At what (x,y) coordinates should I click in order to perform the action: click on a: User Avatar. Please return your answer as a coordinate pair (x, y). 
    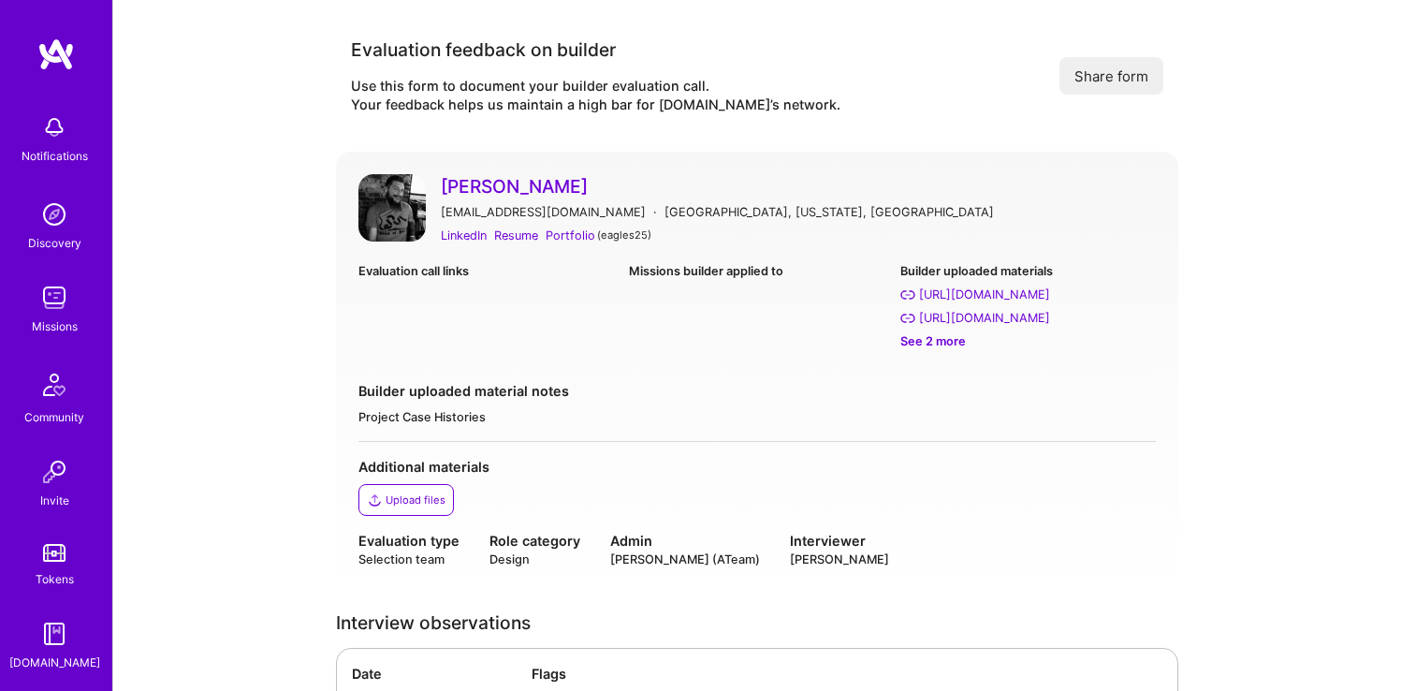
    Looking at the image, I should click on (392, 210).